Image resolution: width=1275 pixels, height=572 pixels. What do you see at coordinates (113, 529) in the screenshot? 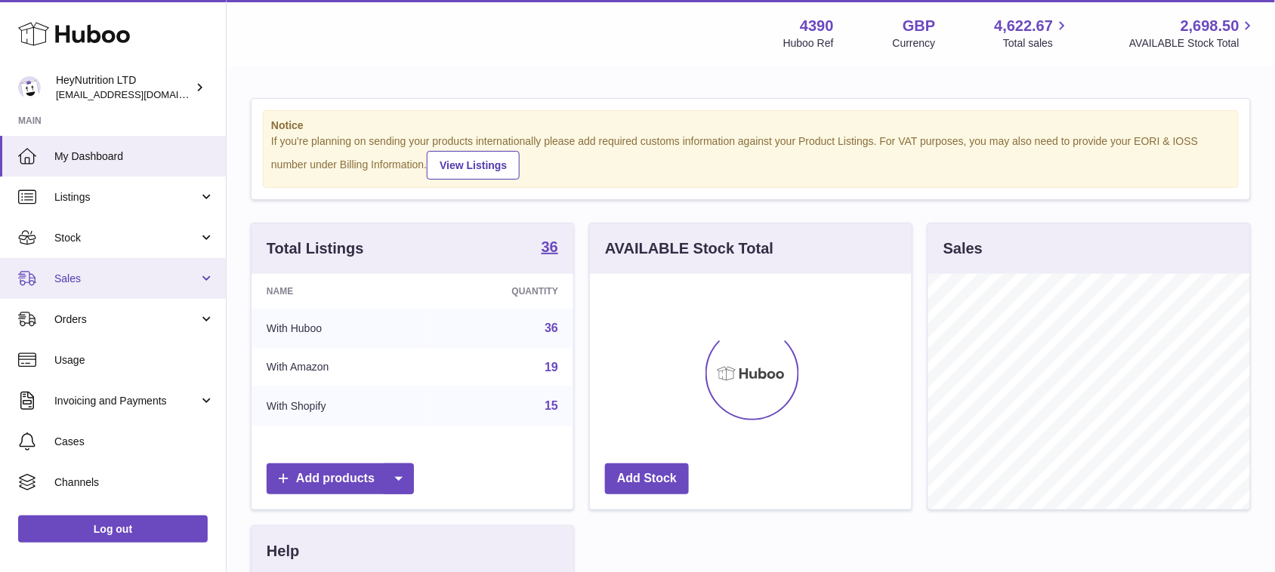
I see `a: Log out` at bounding box center [113, 529].